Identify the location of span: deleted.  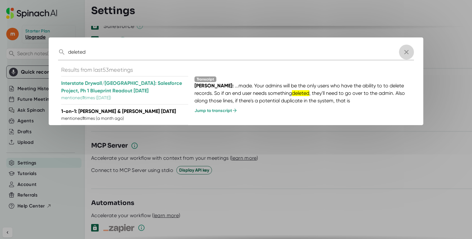
(301, 93).